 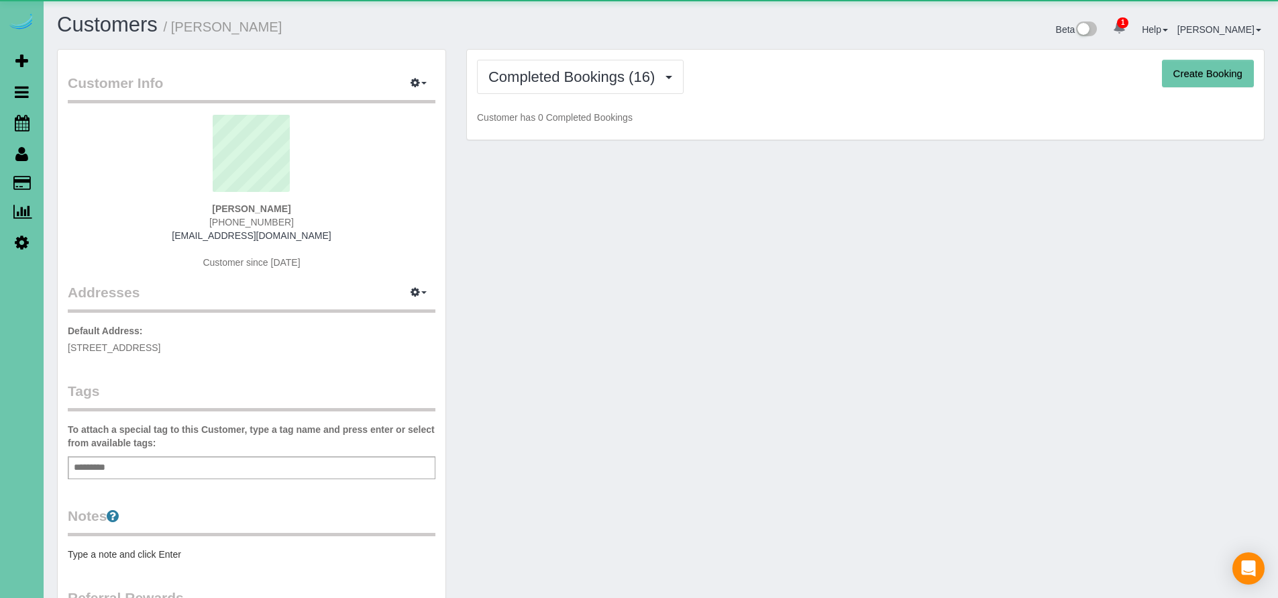 What do you see at coordinates (1085, 30) in the screenshot?
I see `img: New interface` at bounding box center [1085, 30].